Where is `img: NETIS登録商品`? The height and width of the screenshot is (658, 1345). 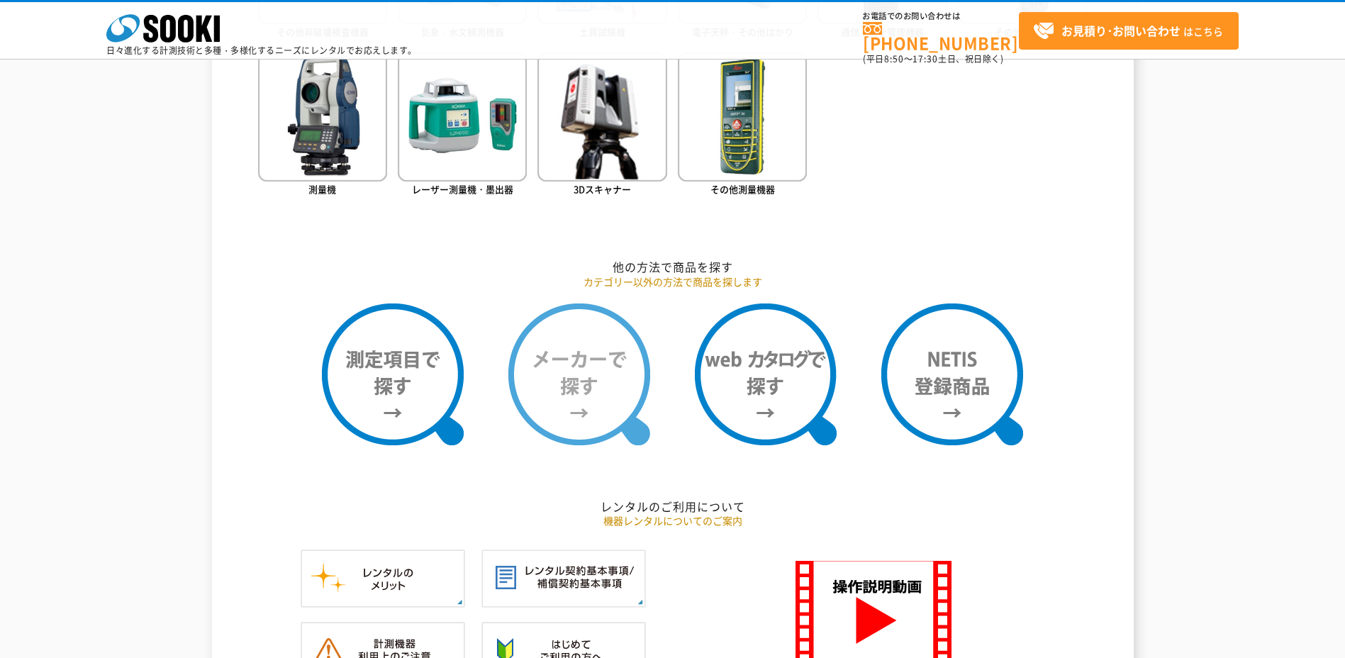
img: NETIS登録商品 is located at coordinates (952, 374).